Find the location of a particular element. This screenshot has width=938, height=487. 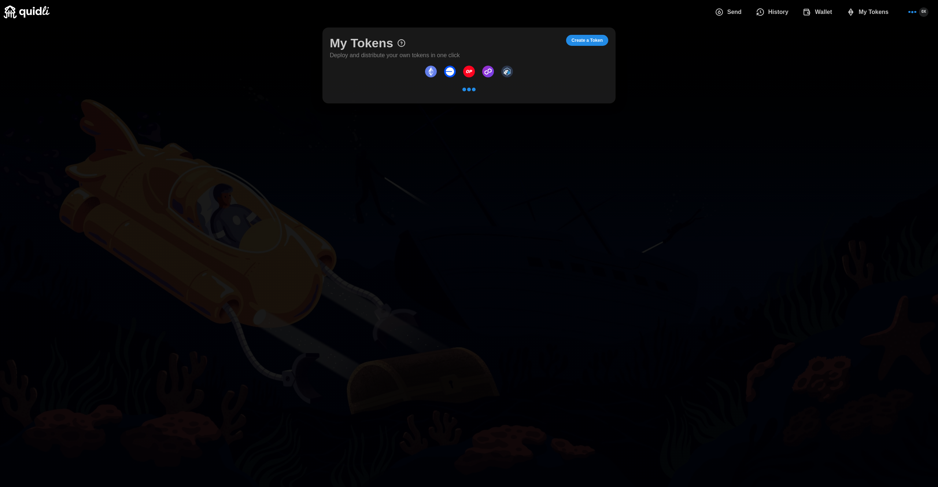

span: History is located at coordinates (778, 12).